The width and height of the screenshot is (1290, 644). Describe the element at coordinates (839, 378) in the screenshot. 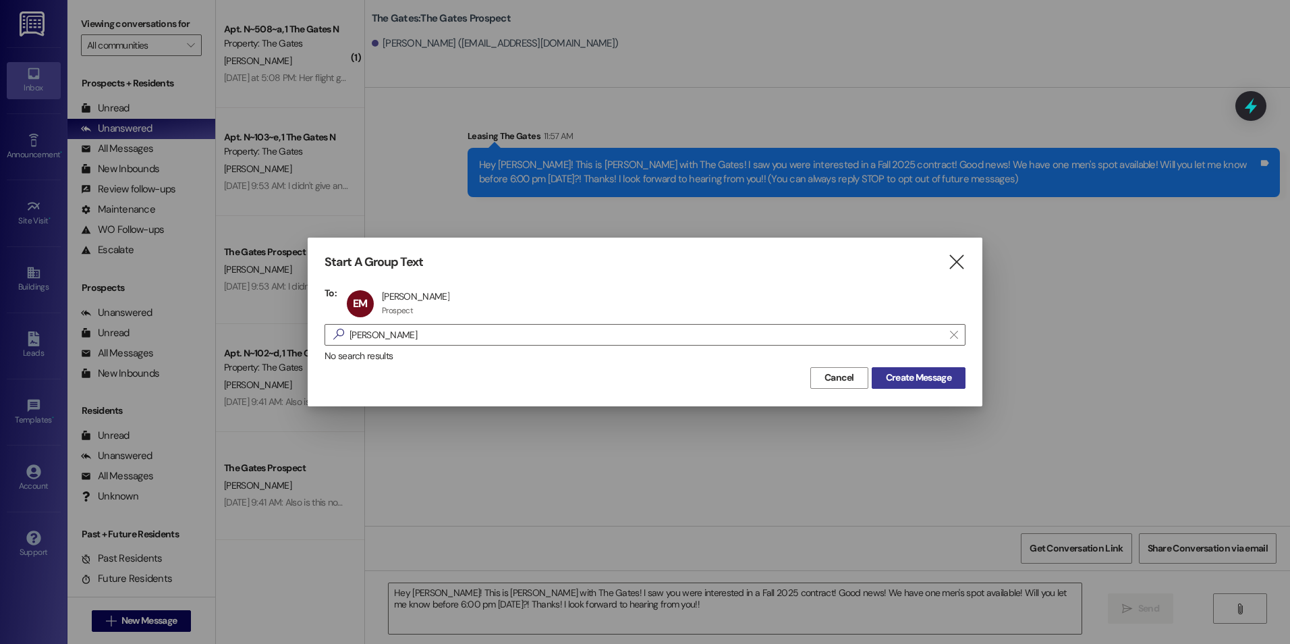

I see `button: Cancel` at that location.